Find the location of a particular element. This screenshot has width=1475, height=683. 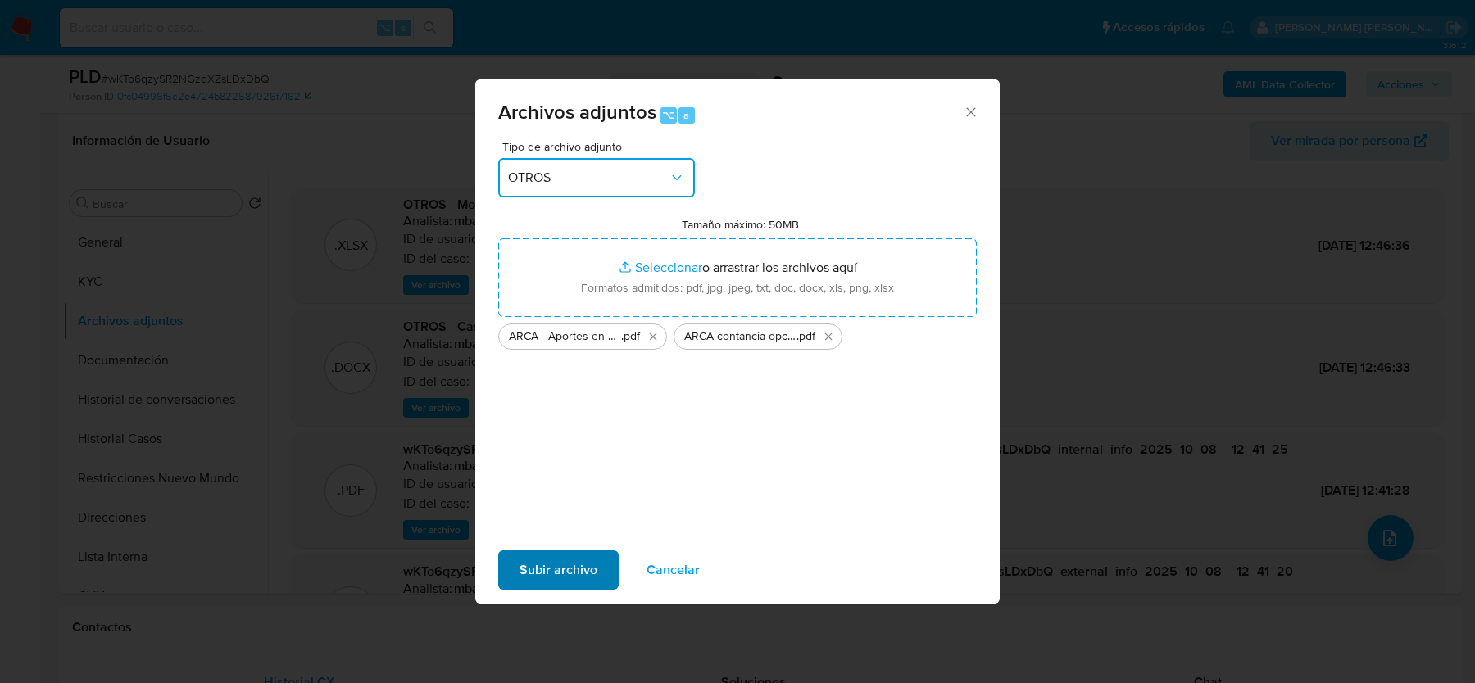

span: Tipo de archivo adjunto is located at coordinates (601, 147).